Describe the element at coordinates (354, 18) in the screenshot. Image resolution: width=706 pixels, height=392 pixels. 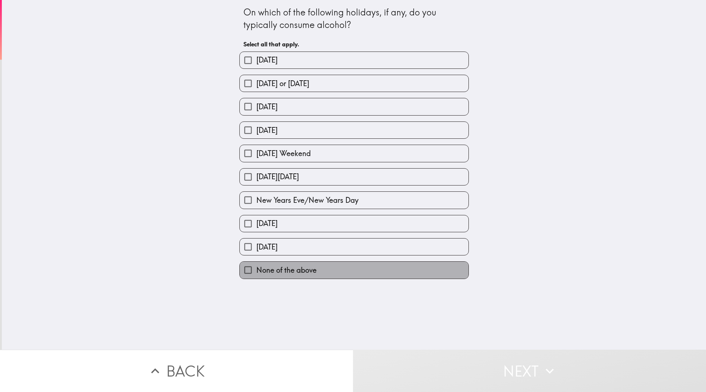
I see `div: On which of the following holidays, if any, do you typically consume alcohol?` at that location.